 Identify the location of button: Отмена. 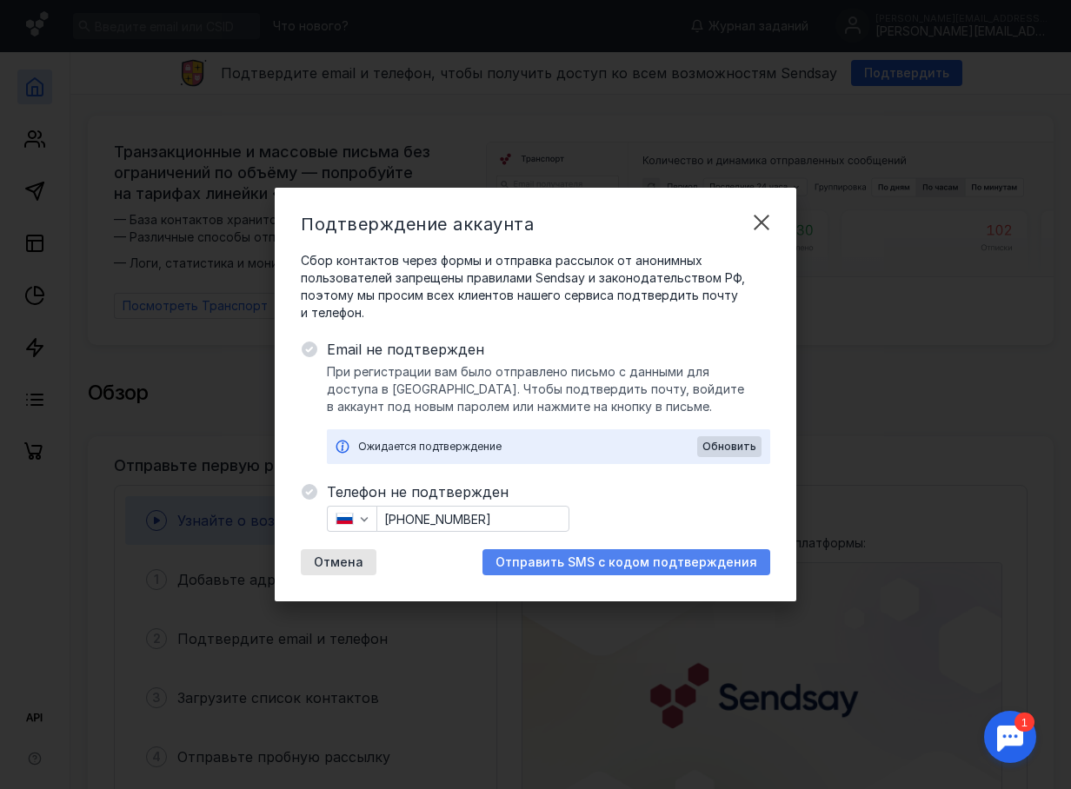
(338, 562).